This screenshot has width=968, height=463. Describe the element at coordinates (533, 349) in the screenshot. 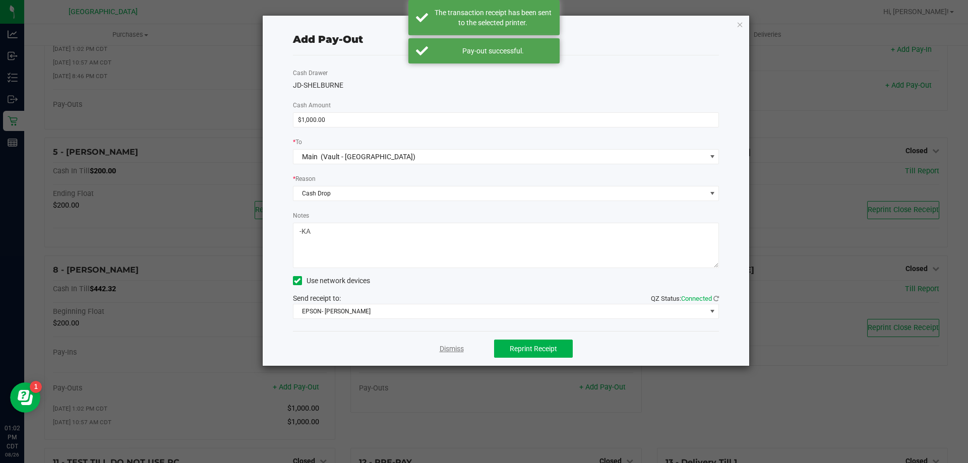

I see `span: Reprint Receipt` at that location.